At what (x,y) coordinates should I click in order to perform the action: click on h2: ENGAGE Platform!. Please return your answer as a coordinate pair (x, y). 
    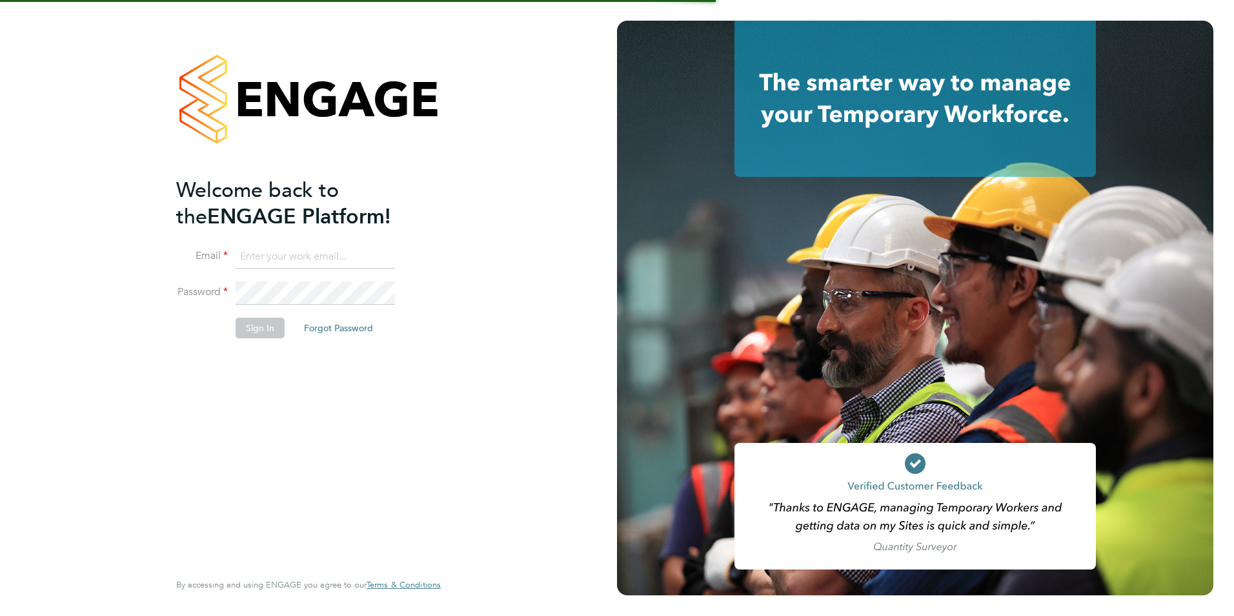
    Looking at the image, I should click on (302, 203).